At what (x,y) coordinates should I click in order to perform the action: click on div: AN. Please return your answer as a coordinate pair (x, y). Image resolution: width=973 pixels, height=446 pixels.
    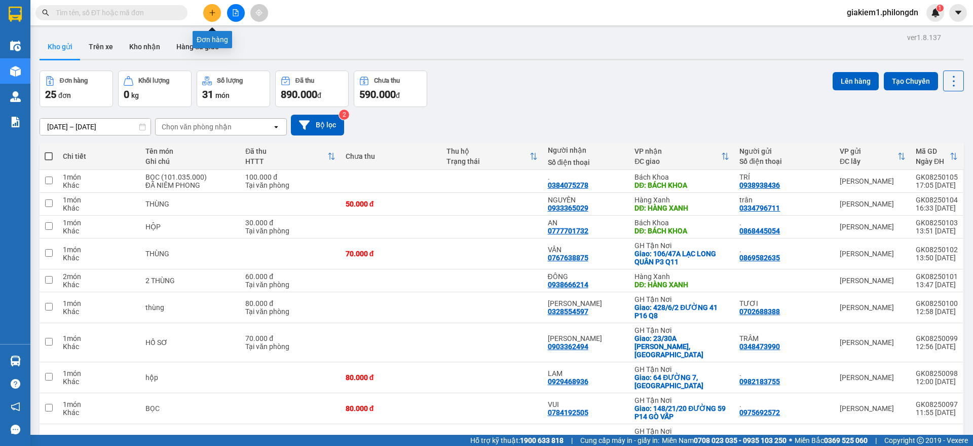
    Looking at the image, I should click on (587, 223).